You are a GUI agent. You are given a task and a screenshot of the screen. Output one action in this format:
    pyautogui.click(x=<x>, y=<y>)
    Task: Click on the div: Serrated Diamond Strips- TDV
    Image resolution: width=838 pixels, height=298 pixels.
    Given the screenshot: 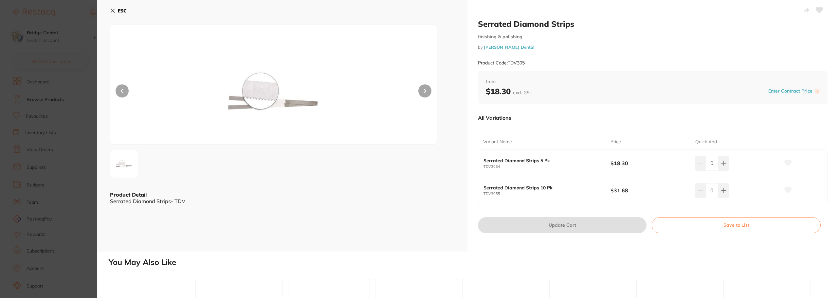 What is the action you would take?
    pyautogui.click(x=282, y=201)
    